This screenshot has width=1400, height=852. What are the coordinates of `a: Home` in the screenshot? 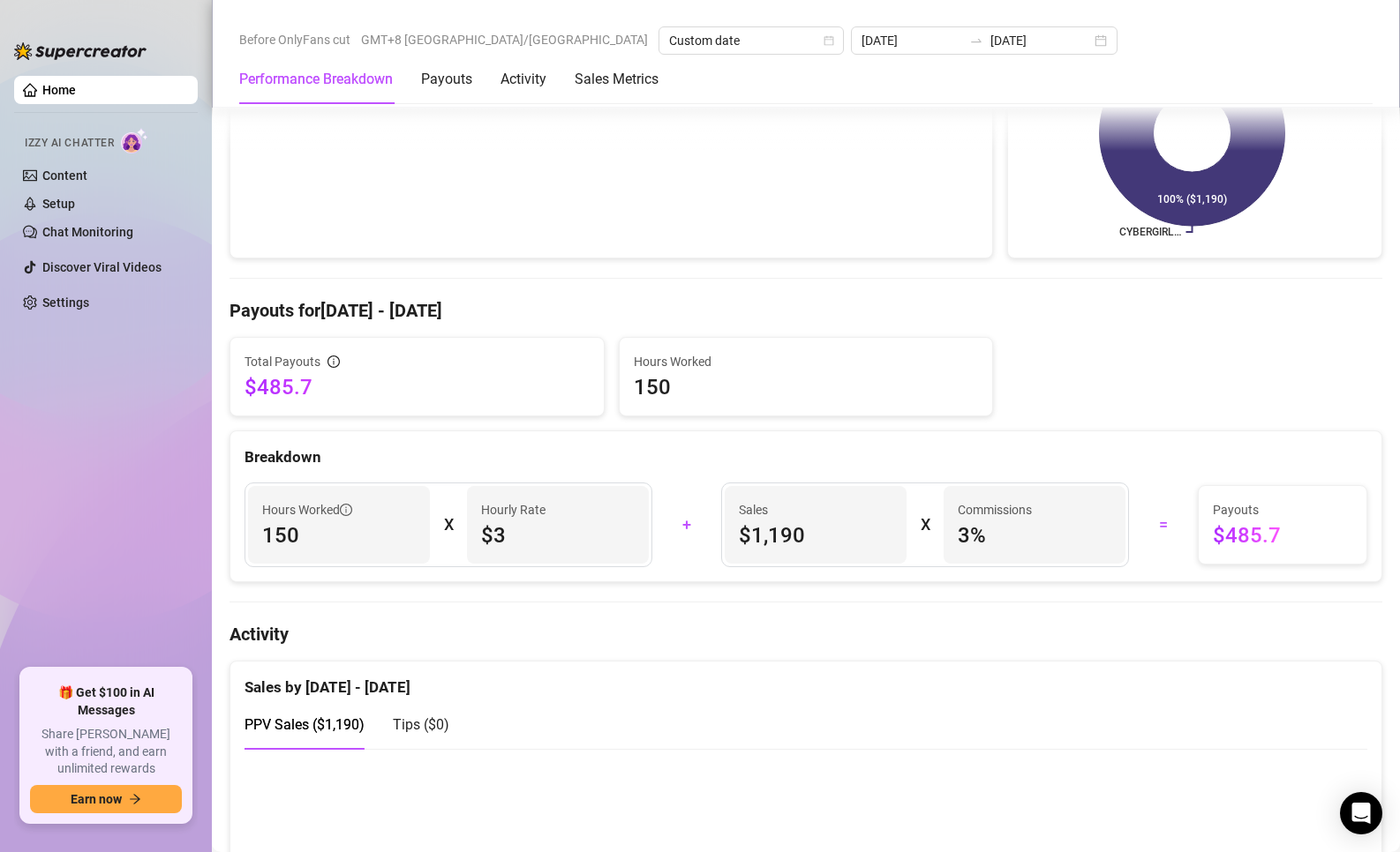 It's located at (60, 90).